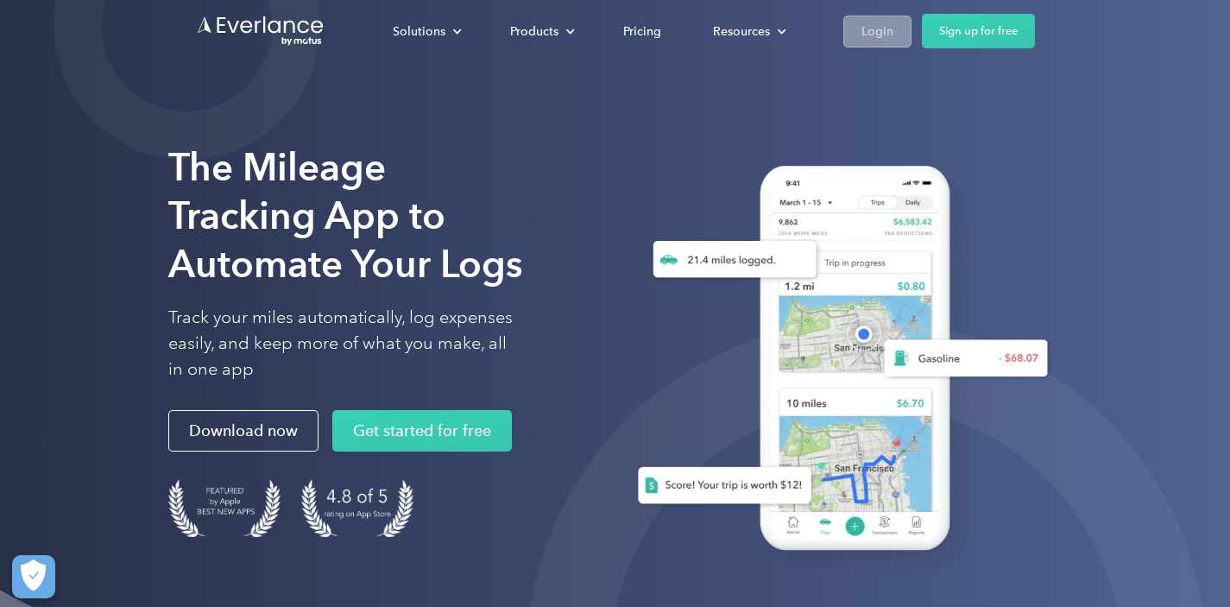  What do you see at coordinates (642, 31) in the screenshot?
I see `a: Pricing` at bounding box center [642, 31].